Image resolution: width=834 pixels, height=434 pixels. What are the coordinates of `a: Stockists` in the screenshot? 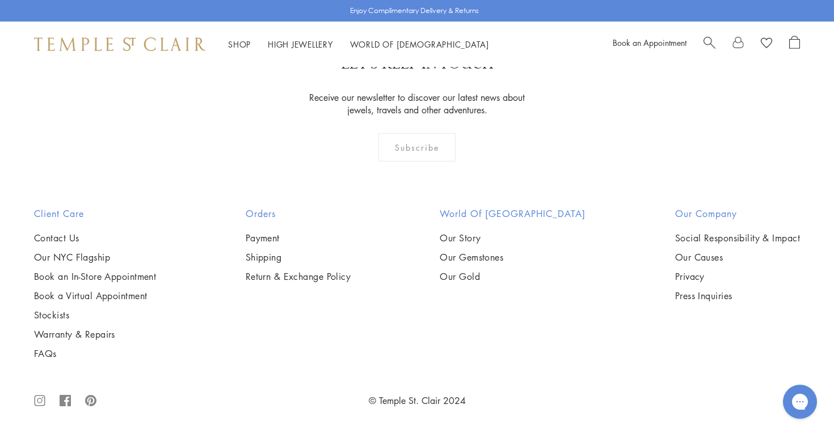 It's located at (95, 315).